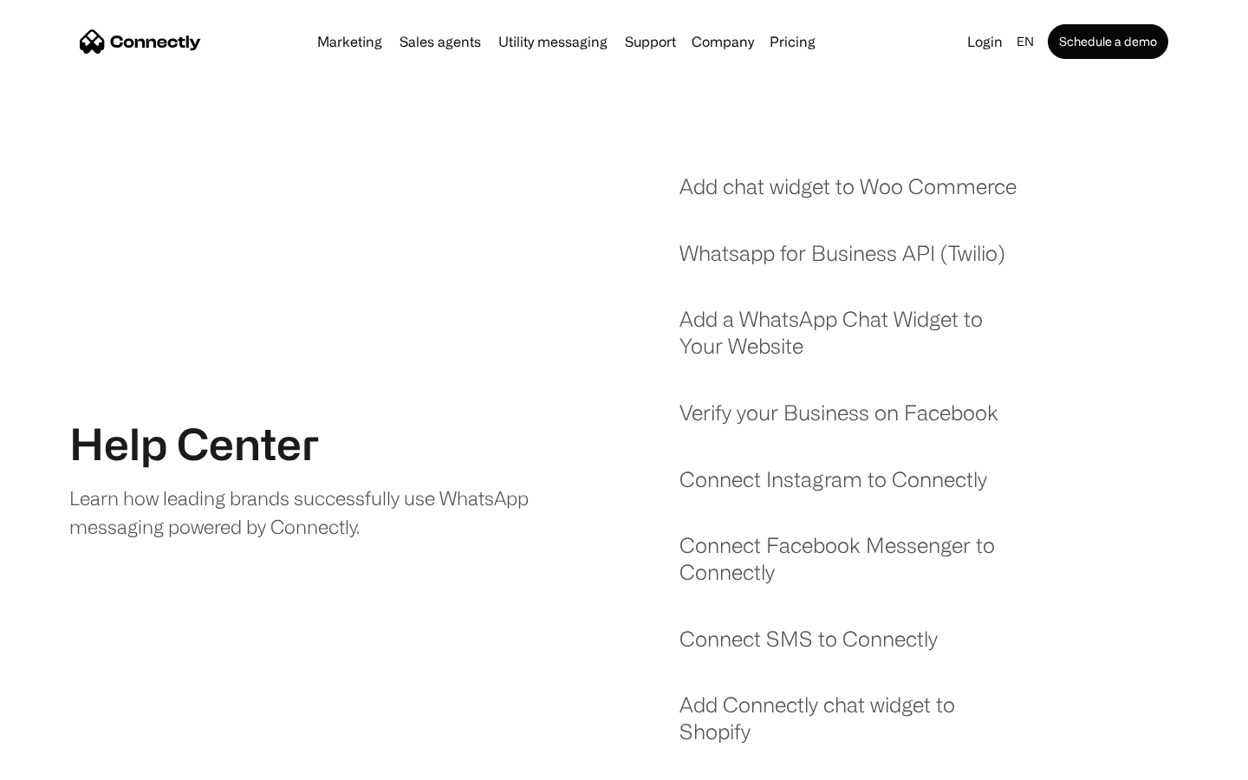 The width and height of the screenshot is (1248, 780). Describe the element at coordinates (723, 42) in the screenshot. I see `div: Company` at that location.